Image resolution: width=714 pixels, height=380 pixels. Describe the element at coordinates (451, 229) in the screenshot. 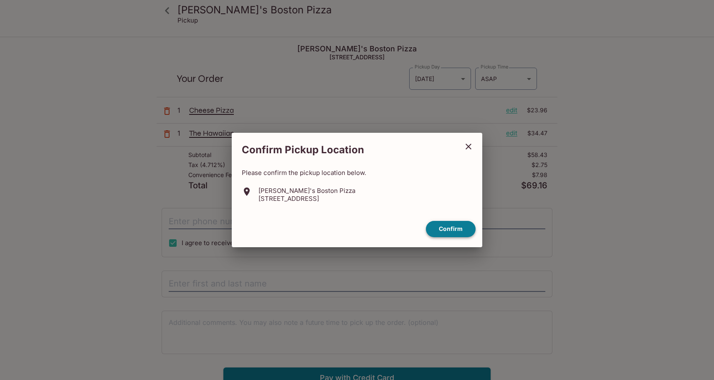

I see `button: confirm` at that location.